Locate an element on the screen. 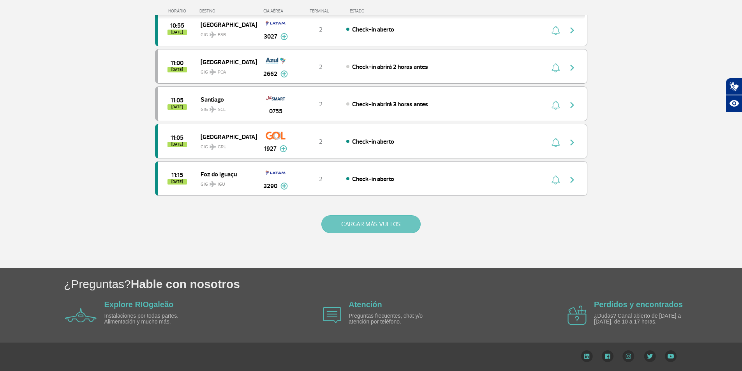 The height and width of the screenshot is (371, 742). img: LinkedIn is located at coordinates (586, 356).